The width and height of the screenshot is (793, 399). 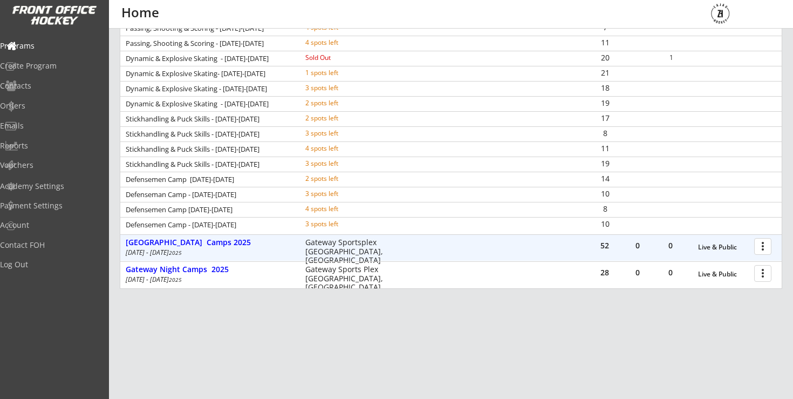 I want to click on div: 17, so click(x=605, y=118).